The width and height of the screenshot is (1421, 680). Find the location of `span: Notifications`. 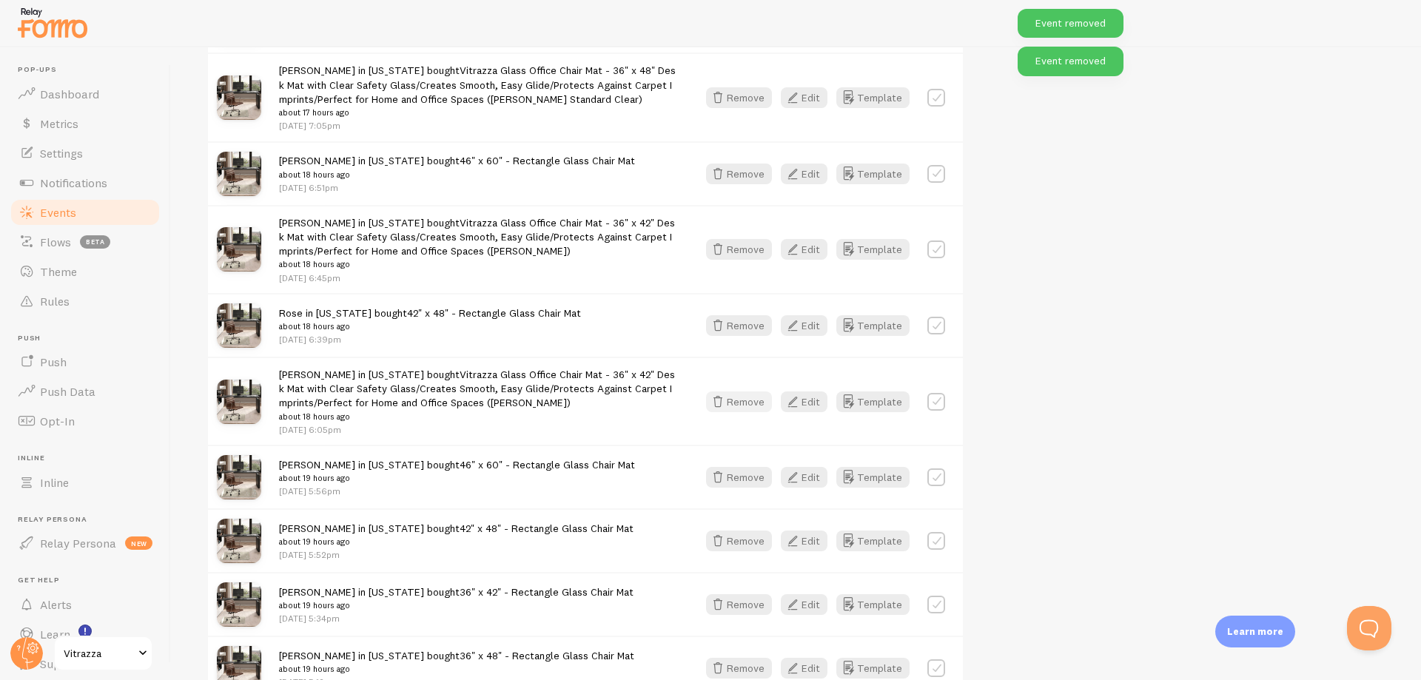

span: Notifications is located at coordinates (73, 183).